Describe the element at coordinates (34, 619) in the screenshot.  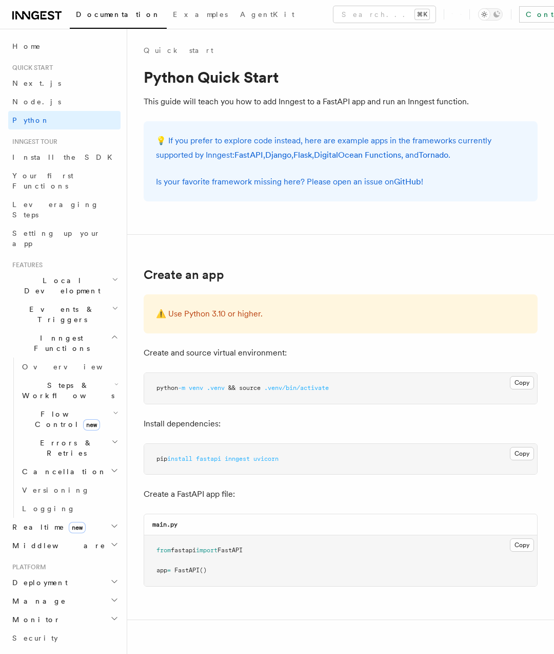
I see `span: Monitor` at that location.